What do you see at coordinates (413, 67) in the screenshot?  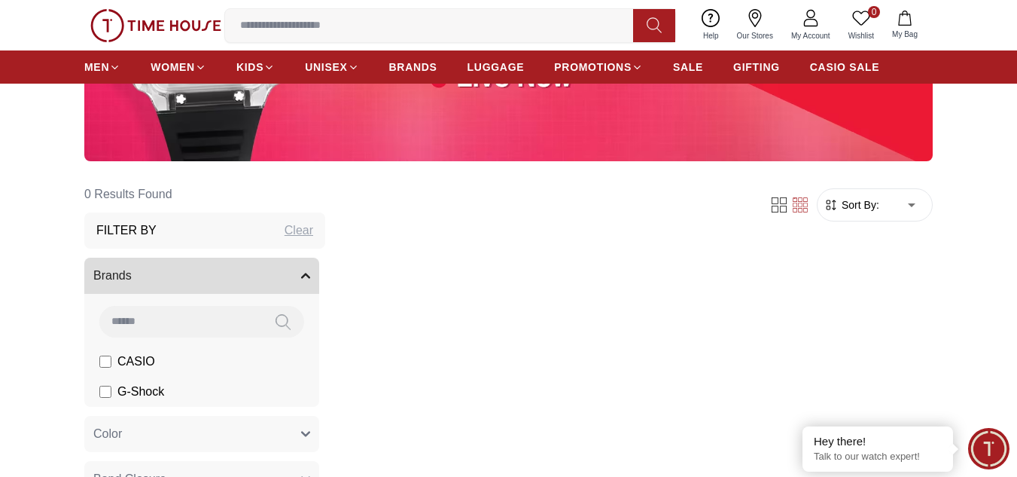 I see `span: BRANDS` at bounding box center [413, 67].